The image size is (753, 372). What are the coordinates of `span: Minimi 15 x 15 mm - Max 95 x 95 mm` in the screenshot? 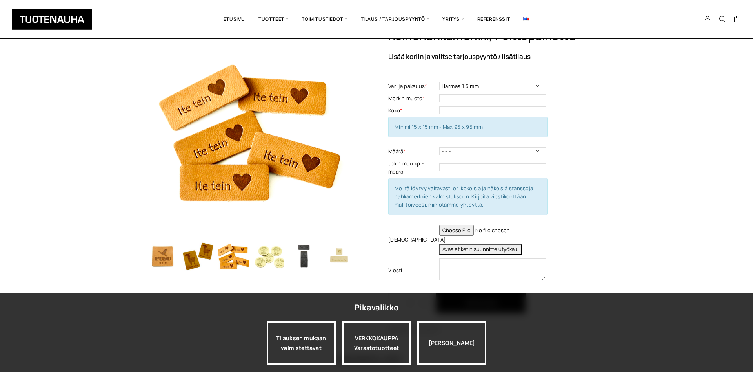 It's located at (439, 127).